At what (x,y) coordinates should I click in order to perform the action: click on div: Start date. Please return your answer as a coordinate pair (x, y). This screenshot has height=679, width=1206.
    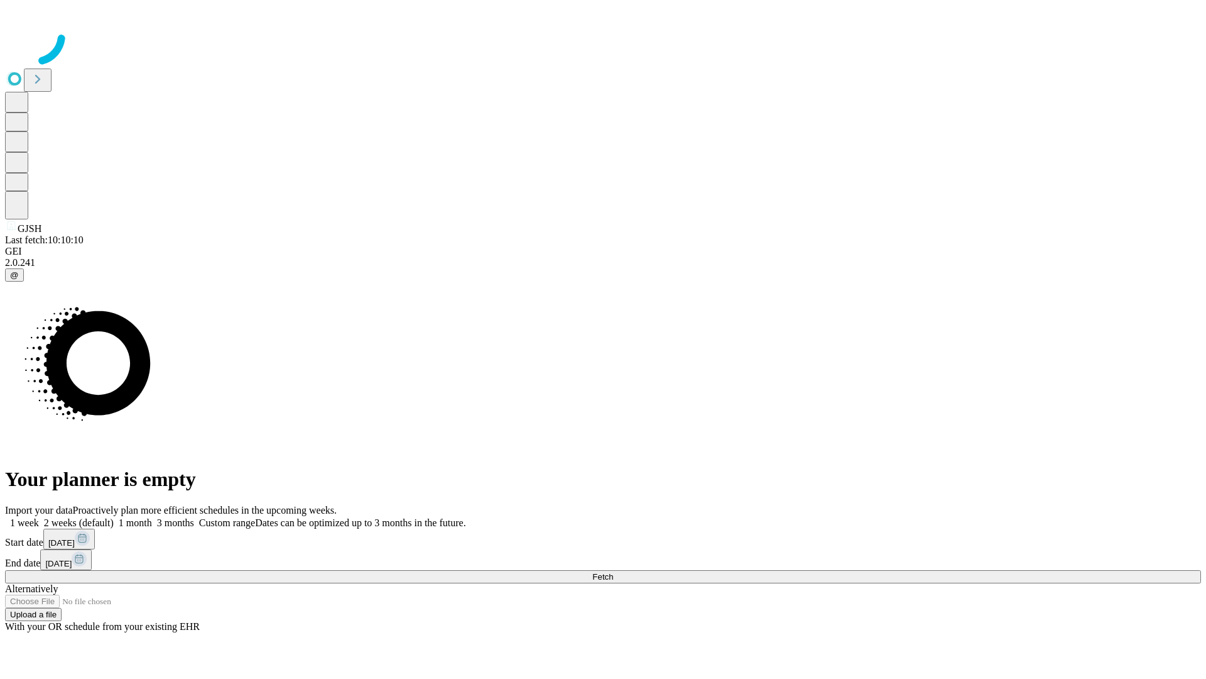
    Looking at the image, I should click on (603, 538).